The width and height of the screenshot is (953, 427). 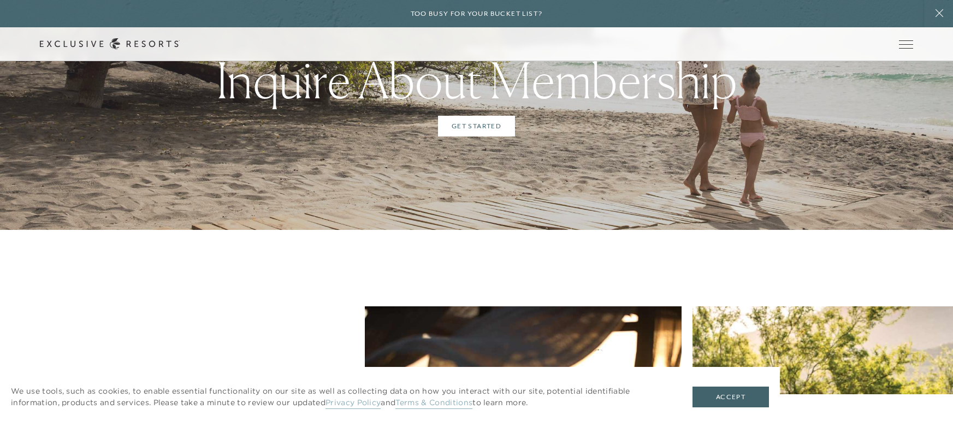 What do you see at coordinates (906, 44) in the screenshot?
I see `button: Open navigation` at bounding box center [906, 44].